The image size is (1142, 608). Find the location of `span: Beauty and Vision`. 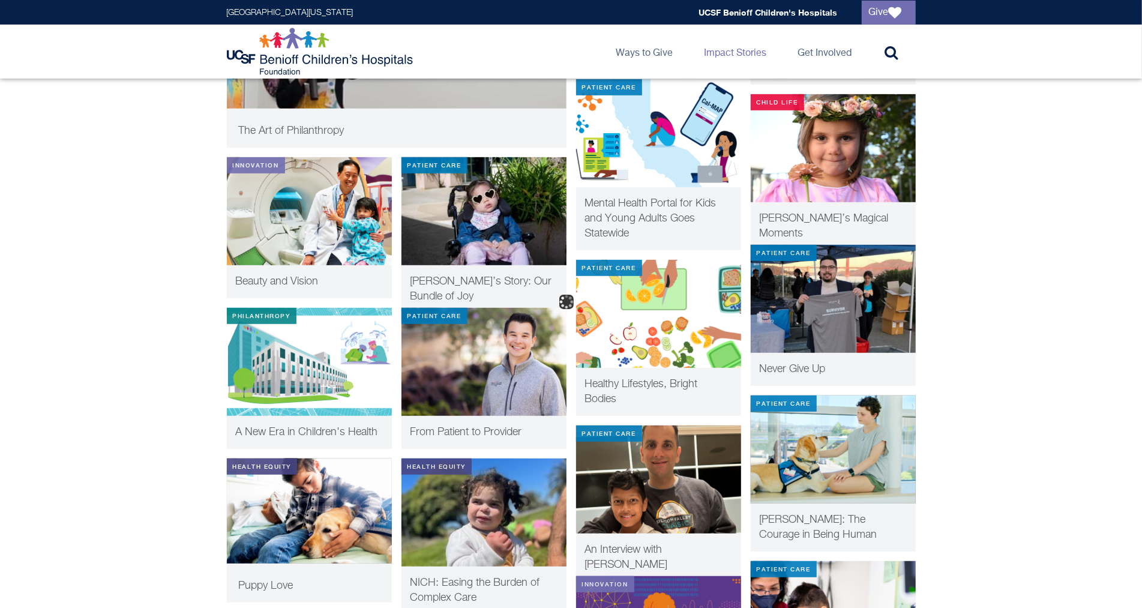

span: Beauty and Vision is located at coordinates (277, 281).